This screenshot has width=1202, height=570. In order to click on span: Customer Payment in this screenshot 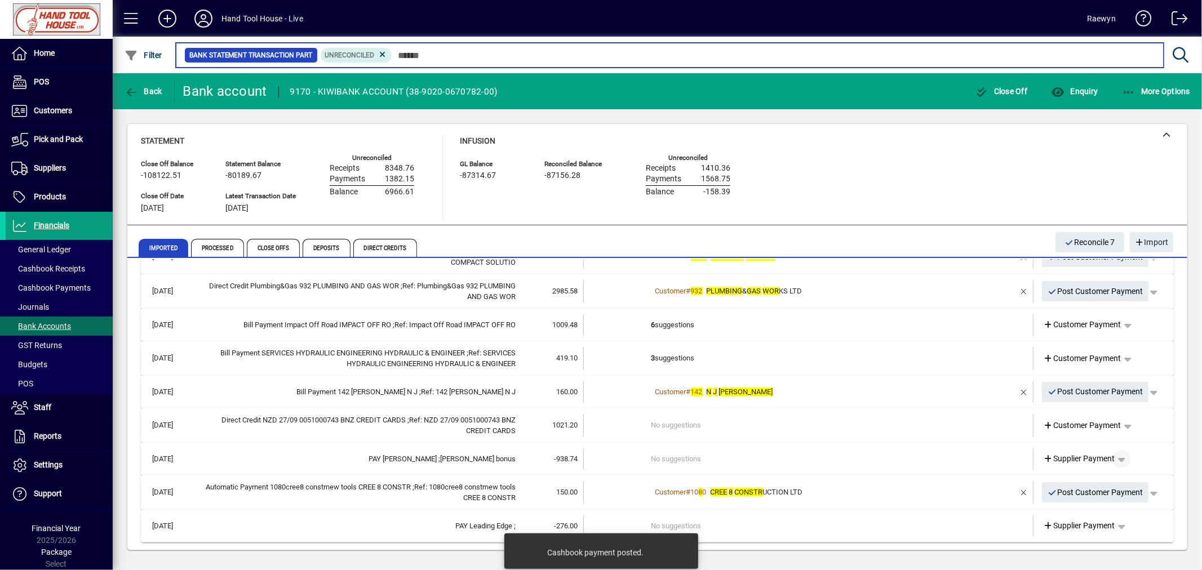, I will do `click(1082, 358)`.